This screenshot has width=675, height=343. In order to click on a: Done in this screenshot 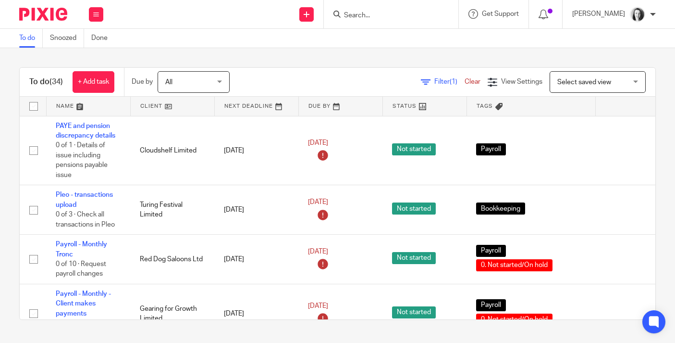, I will do `click(103, 38)`.